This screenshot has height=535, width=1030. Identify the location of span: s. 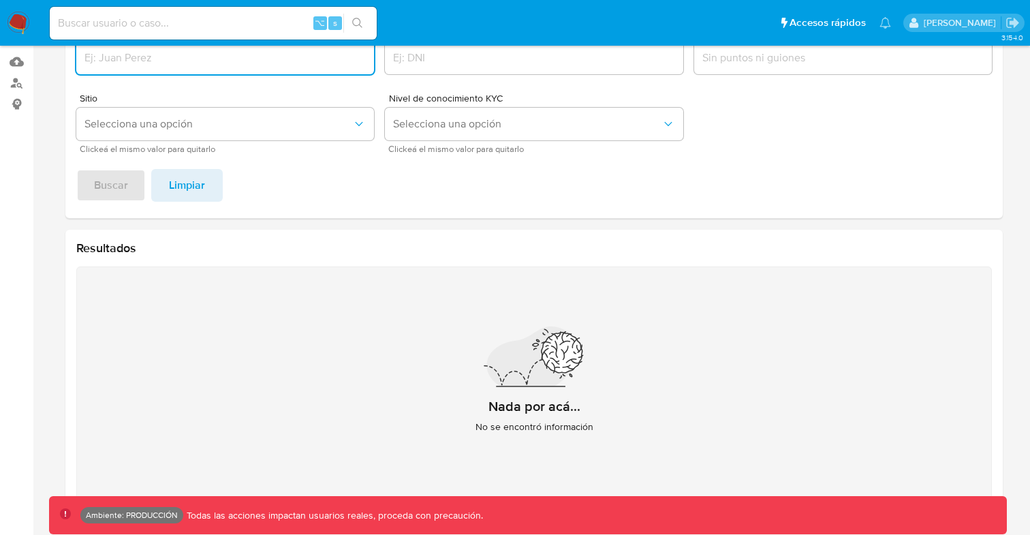
(335, 22).